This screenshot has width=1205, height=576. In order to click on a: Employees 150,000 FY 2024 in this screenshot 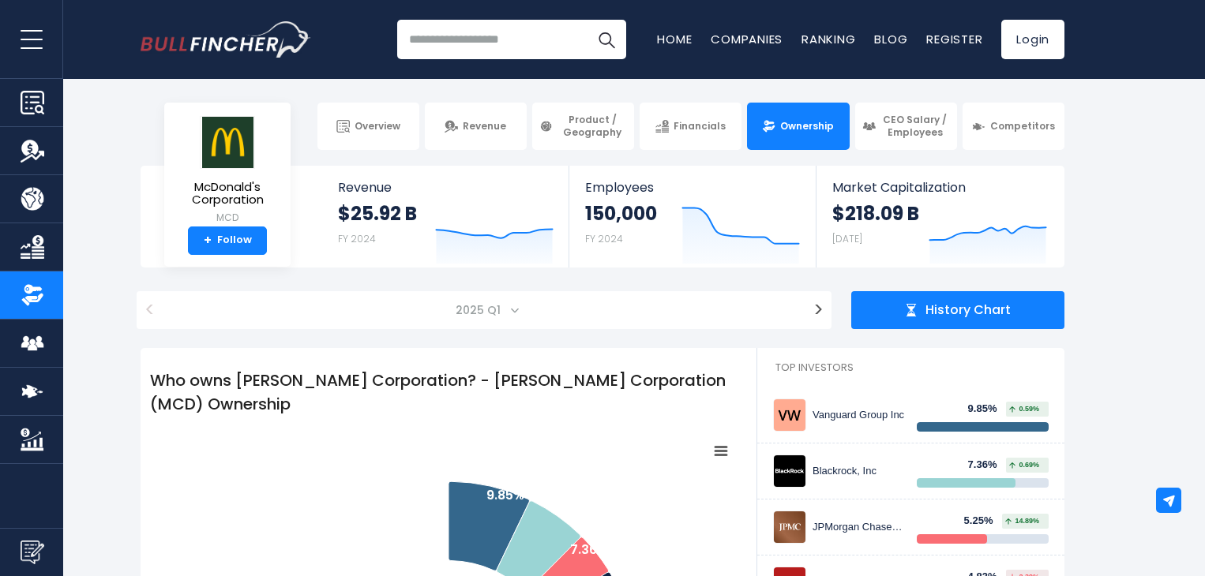, I will do `click(692, 216)`.